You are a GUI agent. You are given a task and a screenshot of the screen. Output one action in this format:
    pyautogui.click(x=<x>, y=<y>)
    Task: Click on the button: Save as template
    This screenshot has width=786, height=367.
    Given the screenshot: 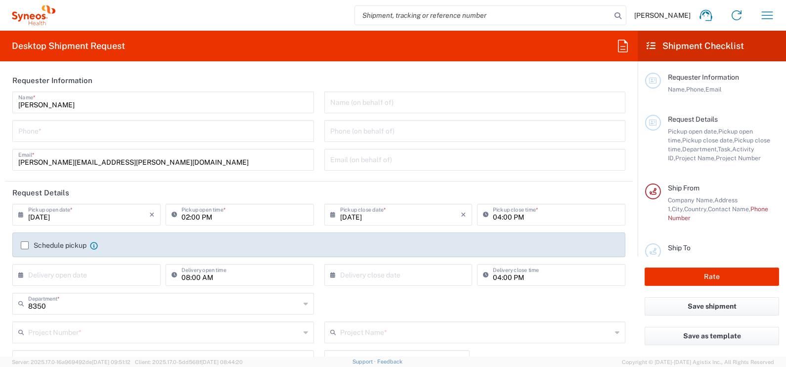 What is the action you would take?
    pyautogui.click(x=712, y=336)
    